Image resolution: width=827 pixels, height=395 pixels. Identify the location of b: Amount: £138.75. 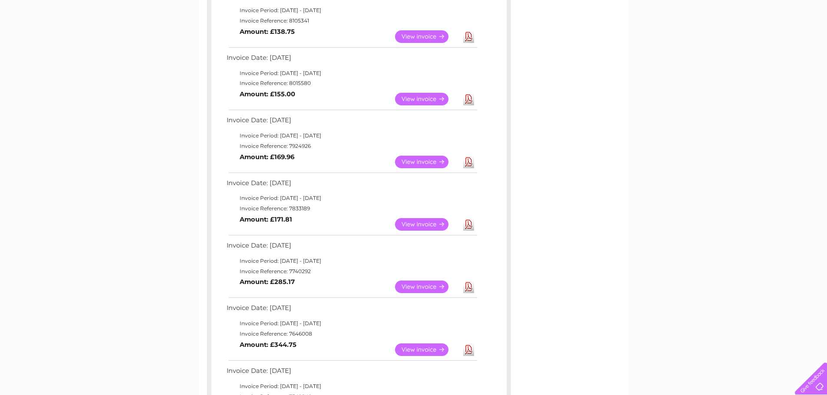
(267, 32).